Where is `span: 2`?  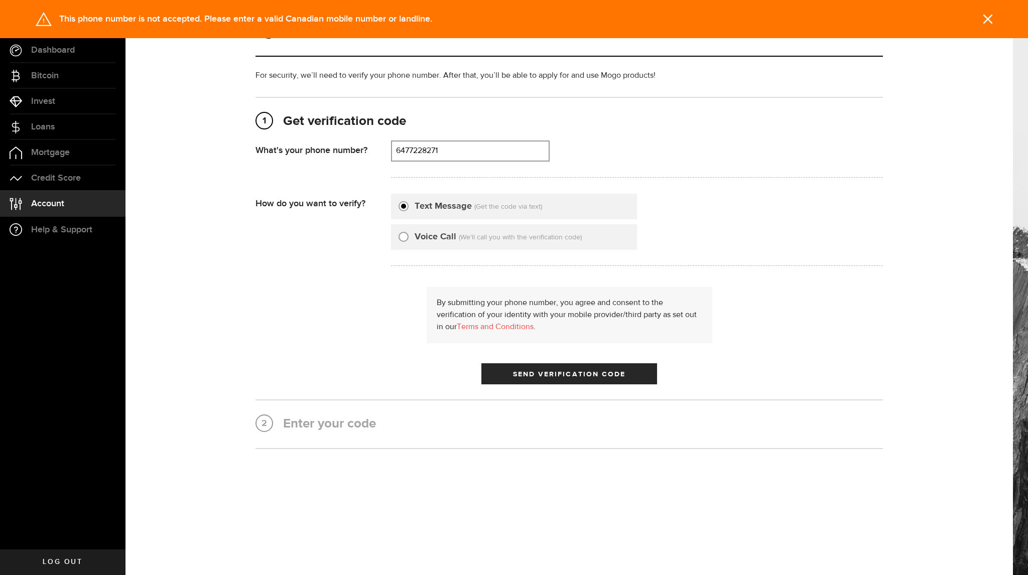
span: 2 is located at coordinates (264, 424).